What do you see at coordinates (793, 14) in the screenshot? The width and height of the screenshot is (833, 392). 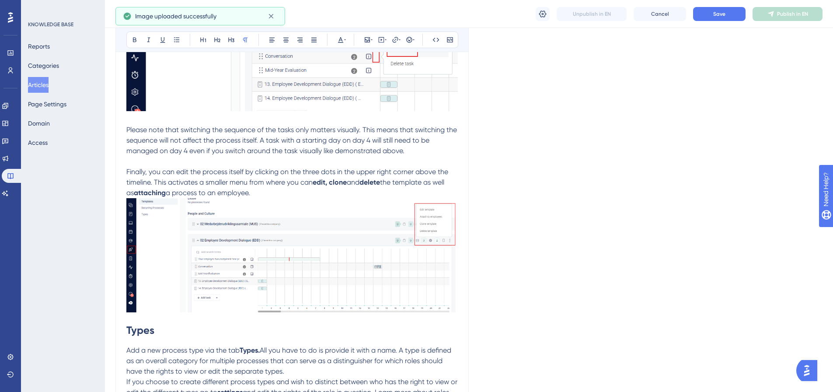 I see `span: Publish in EN` at bounding box center [793, 14].